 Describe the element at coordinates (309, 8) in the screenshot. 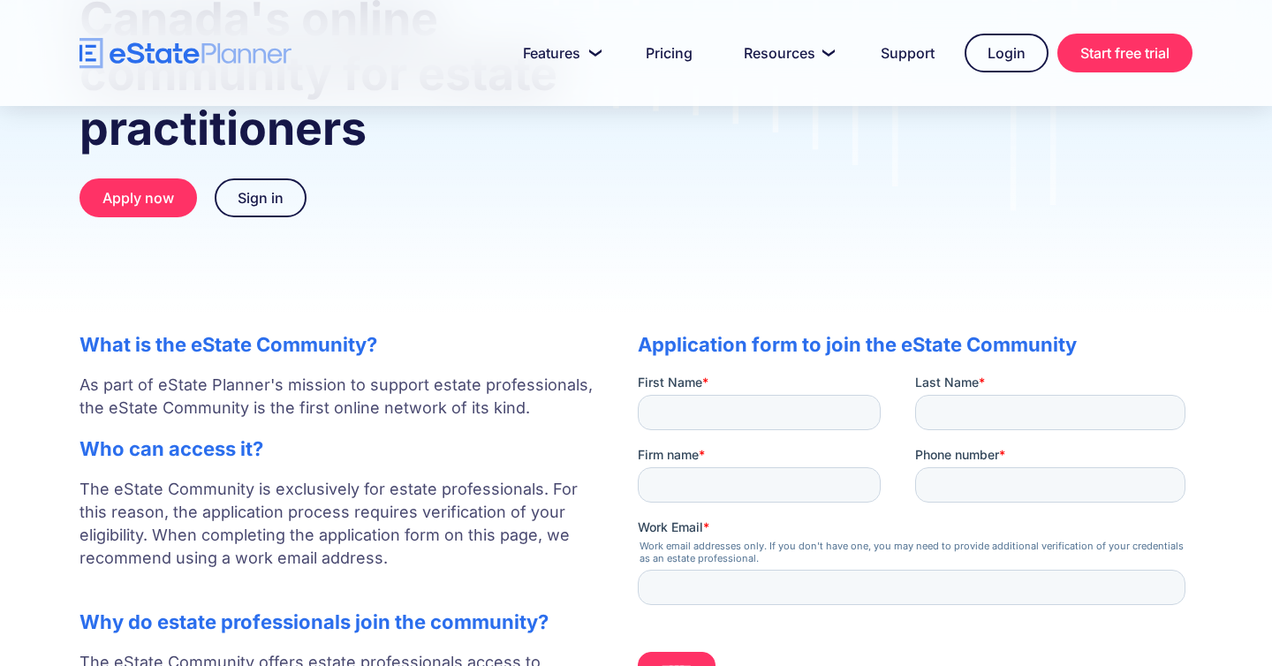

I see `span: Last Name` at that location.